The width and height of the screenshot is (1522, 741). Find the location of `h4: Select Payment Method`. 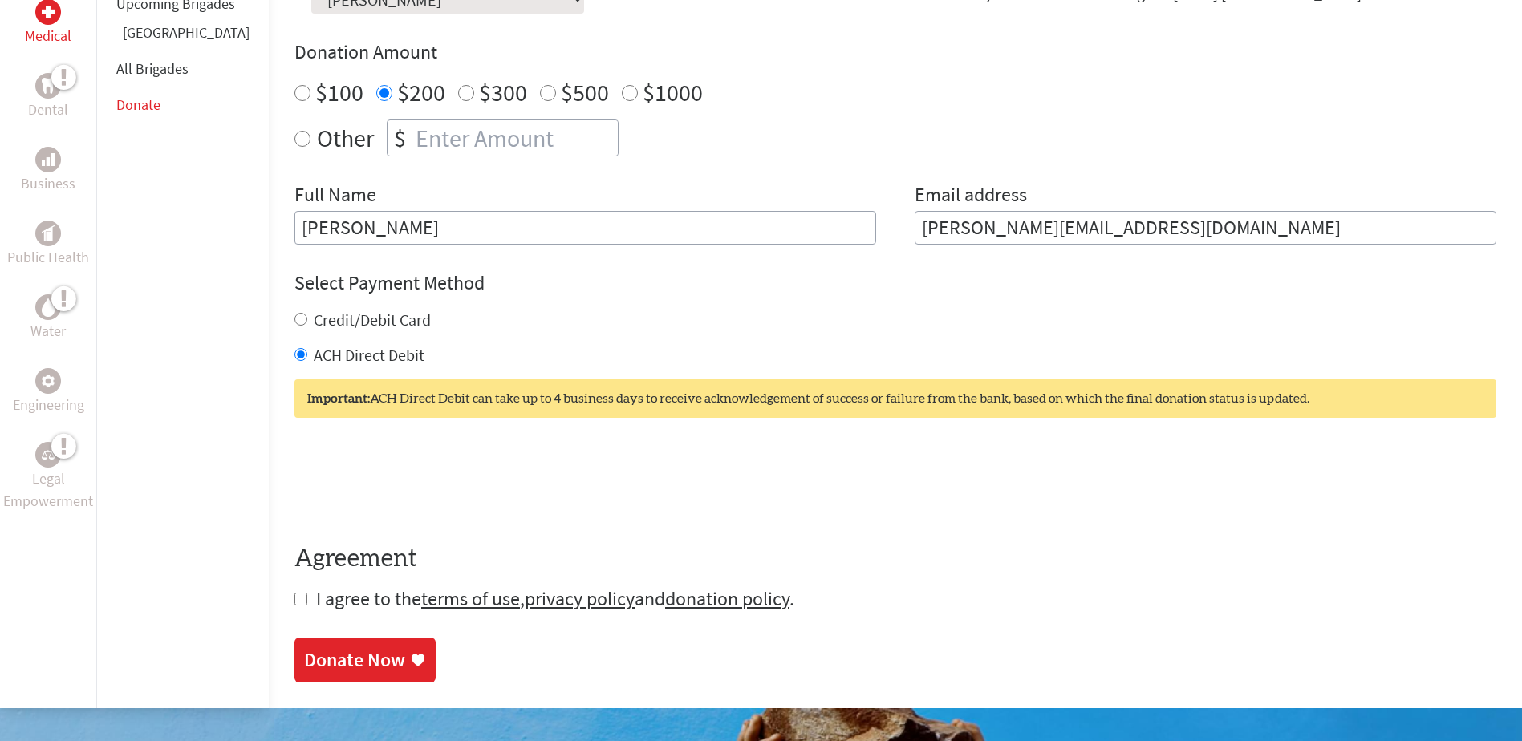

h4: Select Payment Method is located at coordinates (895, 283).